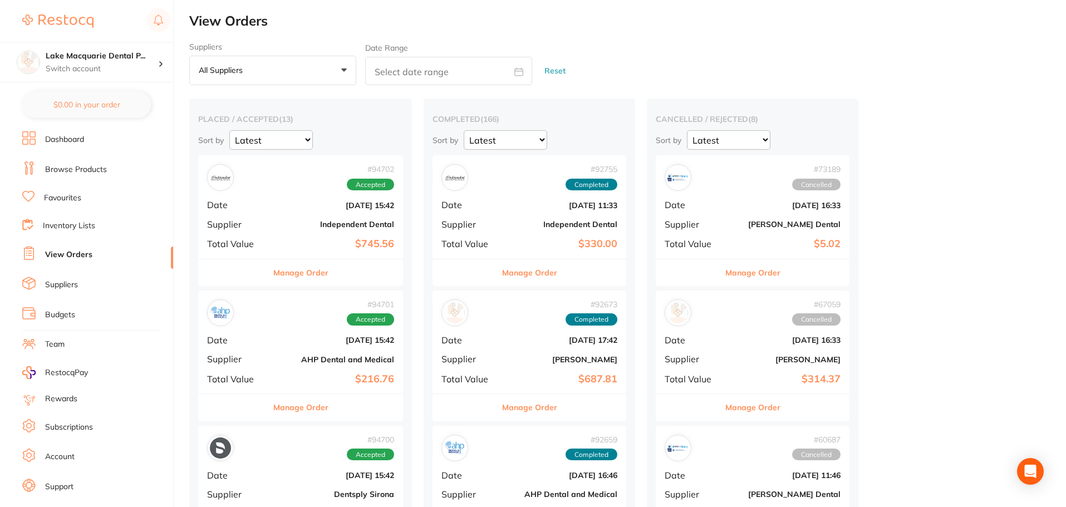  What do you see at coordinates (300, 119) in the screenshot?
I see `h2: placed / accepted ( 13 )` at bounding box center [300, 119].